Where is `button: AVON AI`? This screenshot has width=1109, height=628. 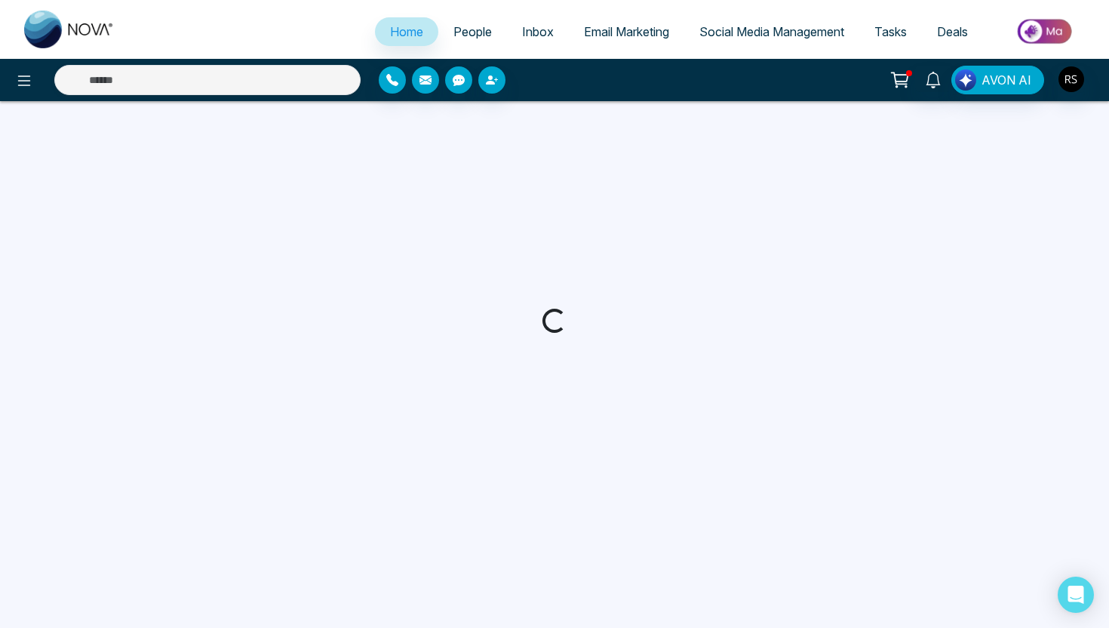
button: AVON AI is located at coordinates (997, 80).